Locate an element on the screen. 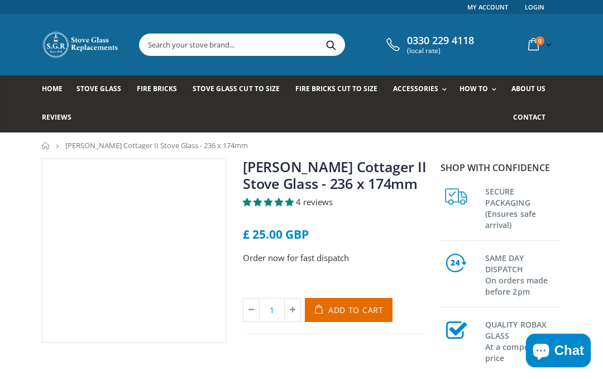 The width and height of the screenshot is (603, 379). input: Search your stove brand... is located at coordinates (293, 45).